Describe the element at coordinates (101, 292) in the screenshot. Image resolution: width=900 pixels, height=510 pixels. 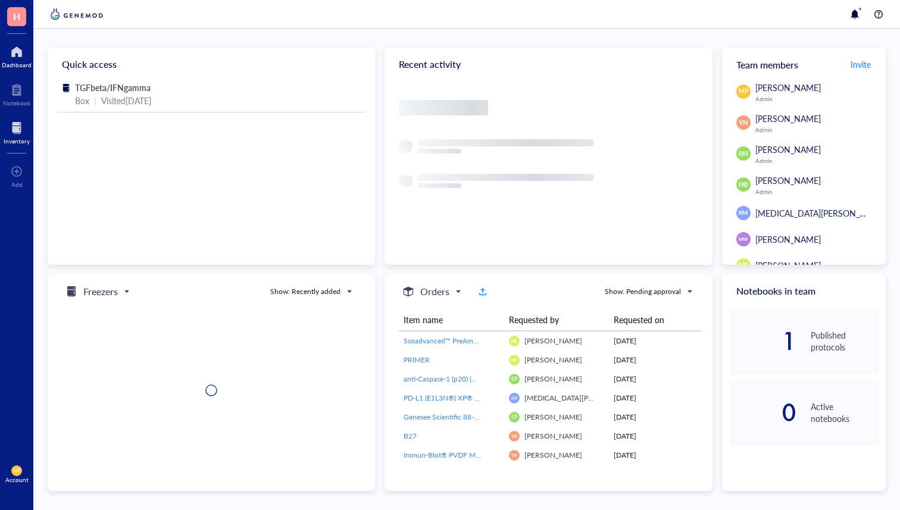
I see `h5: Freezers` at that location.